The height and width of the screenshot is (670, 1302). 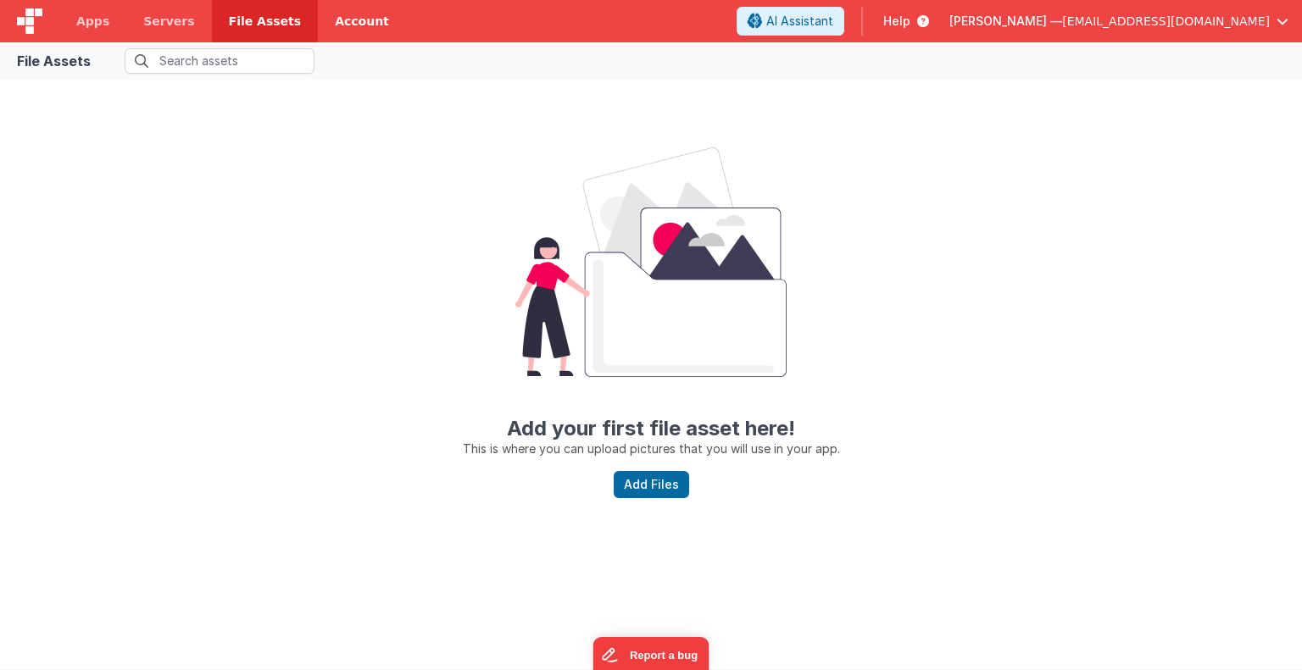 What do you see at coordinates (651, 485) in the screenshot?
I see `button: Add Files` at bounding box center [651, 485].